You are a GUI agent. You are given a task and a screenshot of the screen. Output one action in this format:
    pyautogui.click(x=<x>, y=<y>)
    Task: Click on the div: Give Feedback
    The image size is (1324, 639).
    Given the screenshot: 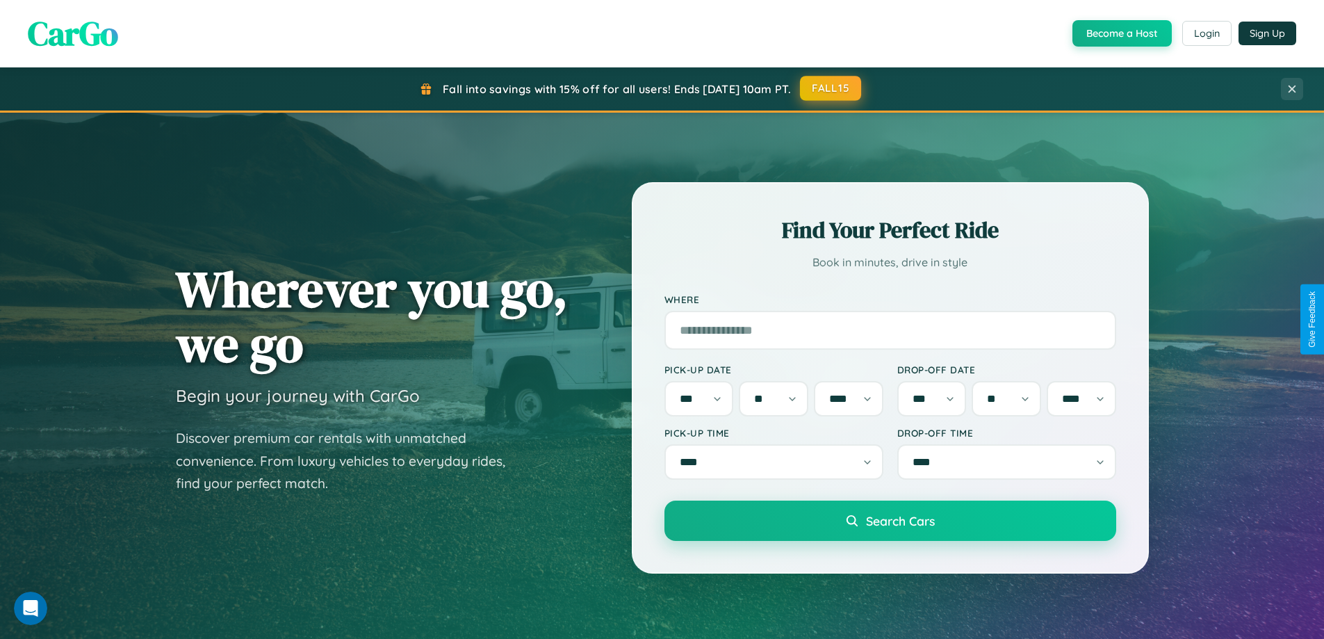 What is the action you would take?
    pyautogui.click(x=1312, y=319)
    